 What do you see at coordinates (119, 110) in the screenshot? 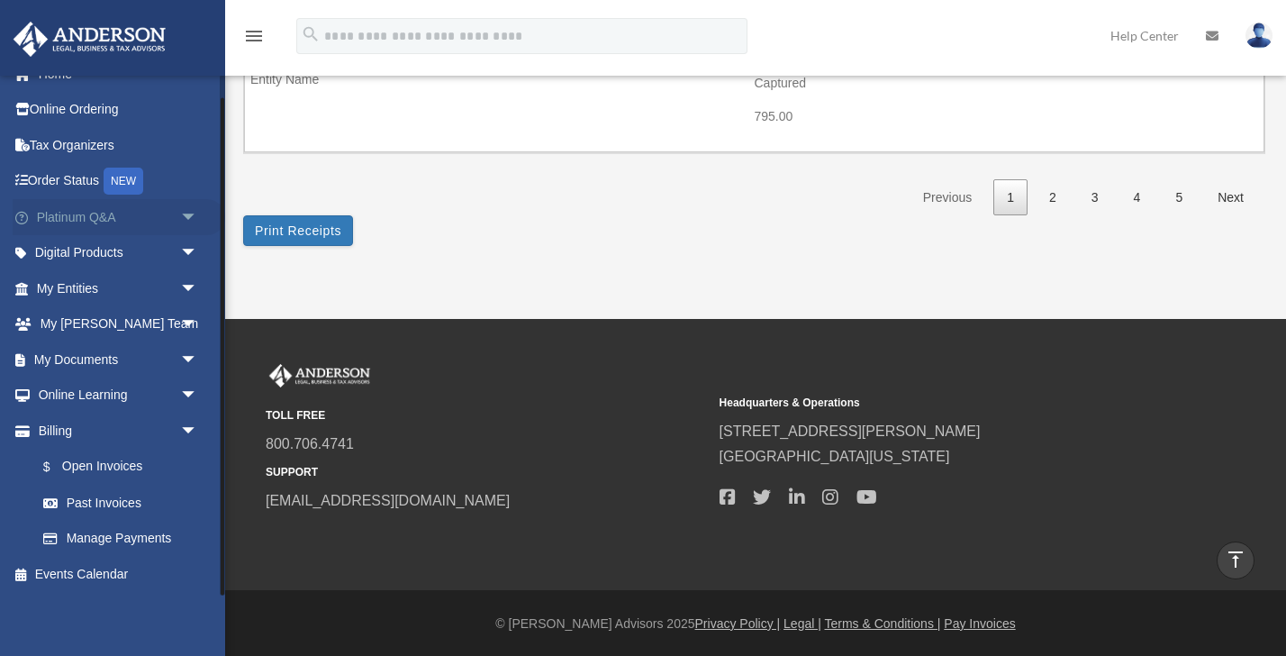
I see `a: Online Ordering` at bounding box center [119, 110].